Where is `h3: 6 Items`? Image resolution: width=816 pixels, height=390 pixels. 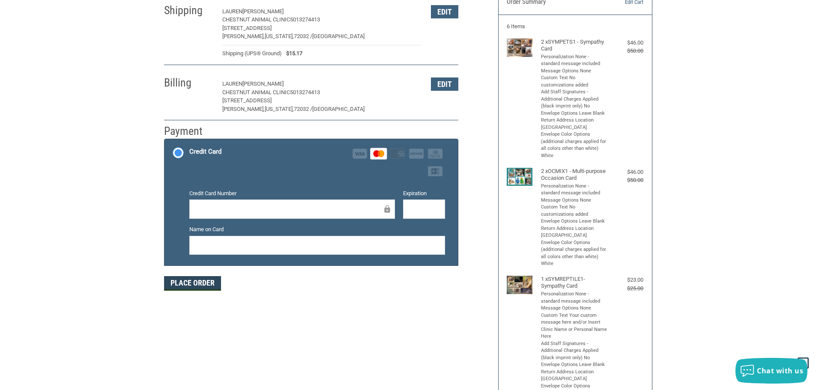
h3: 6 Items is located at coordinates (575, 27).